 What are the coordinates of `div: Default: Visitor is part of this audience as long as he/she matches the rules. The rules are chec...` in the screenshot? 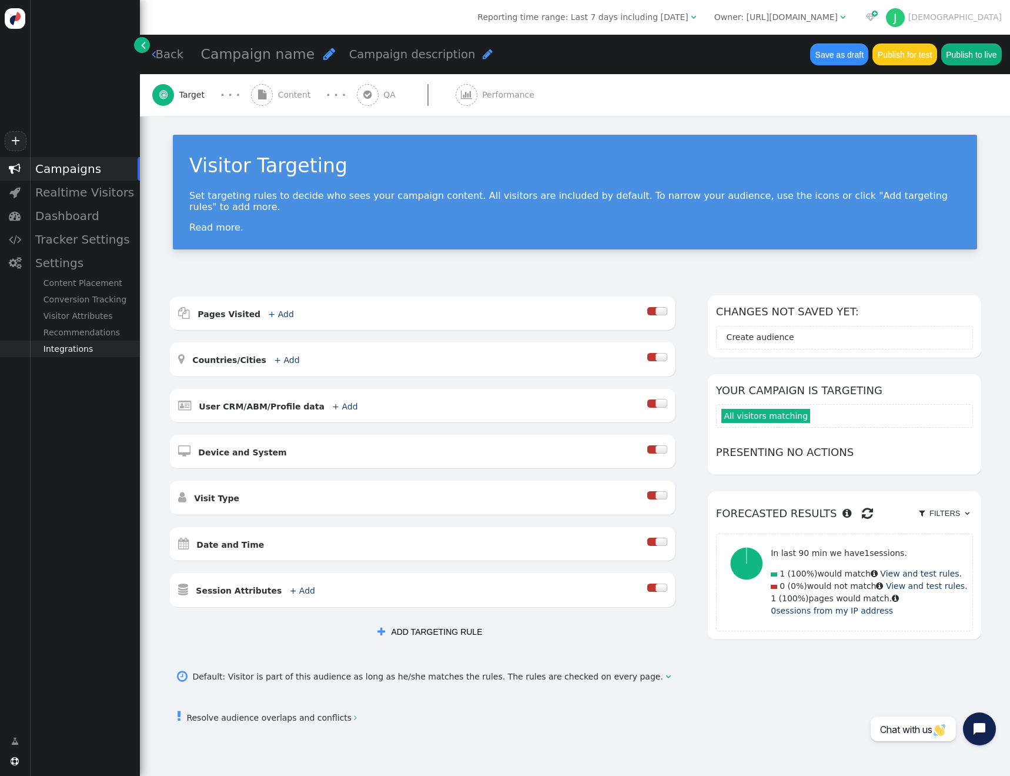 It's located at (429, 676).